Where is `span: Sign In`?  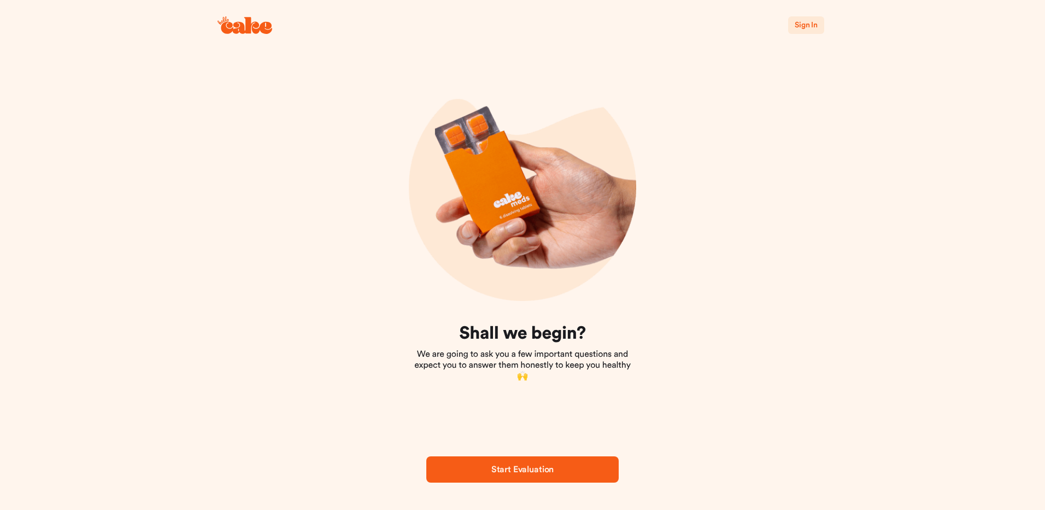 span: Sign In is located at coordinates (806, 25).